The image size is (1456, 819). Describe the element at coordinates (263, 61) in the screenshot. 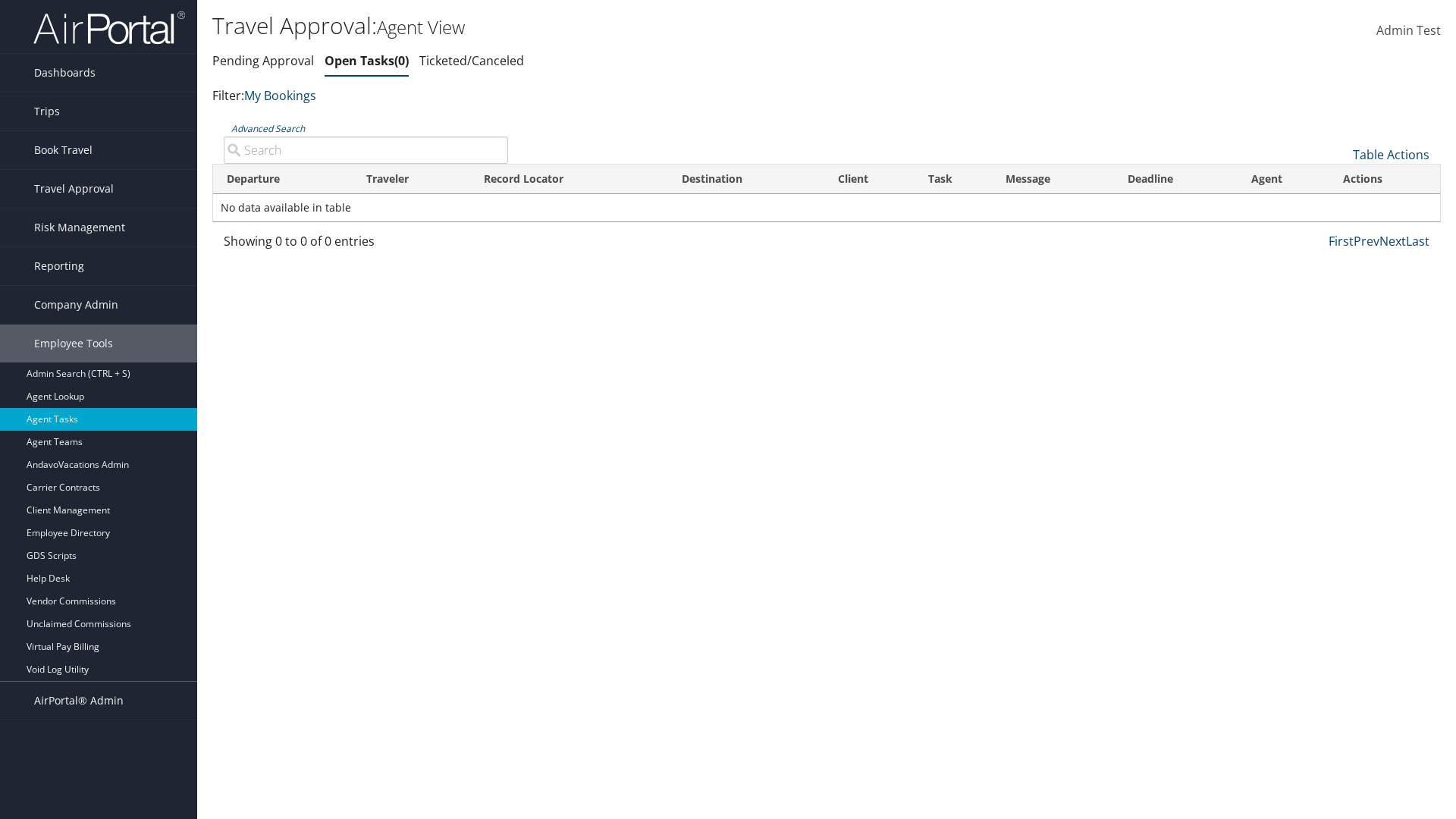

I see `a: Pending Approval` at that location.